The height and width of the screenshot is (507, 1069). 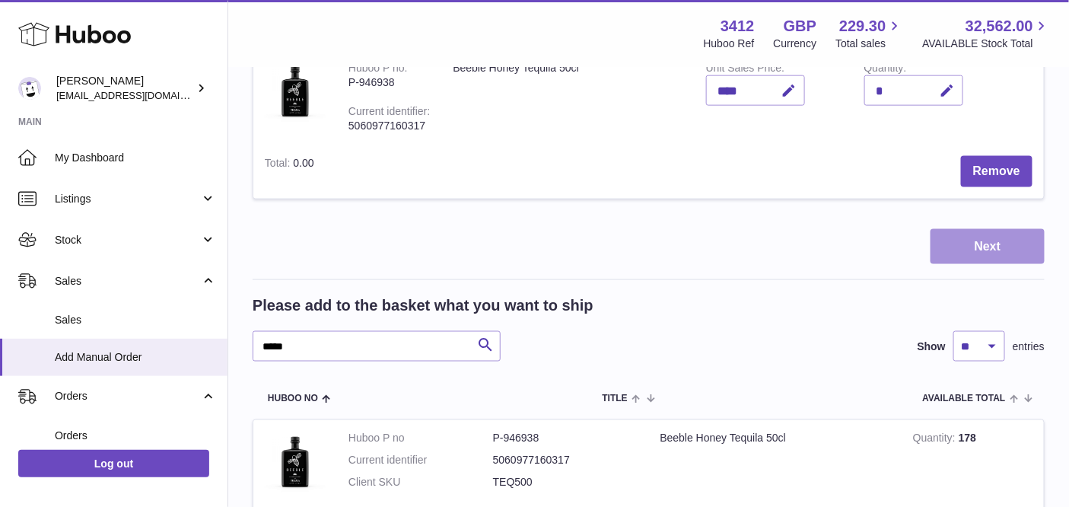 What do you see at coordinates (729, 43) in the screenshot?
I see `div: Huboo Ref` at bounding box center [729, 43].